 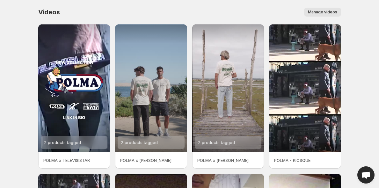 What do you see at coordinates (74, 160) in the screenshot?
I see `p: POLMA x TELEVISISTAR` at bounding box center [74, 160].